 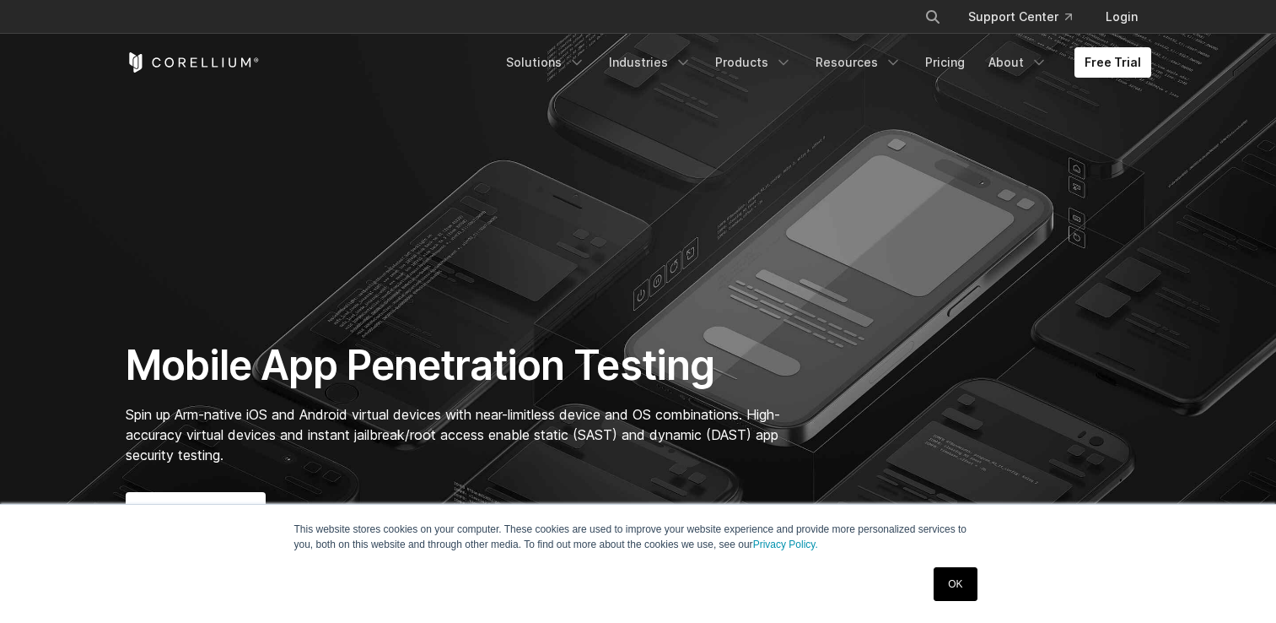 I want to click on a: Corellium Home, so click(x=192, y=62).